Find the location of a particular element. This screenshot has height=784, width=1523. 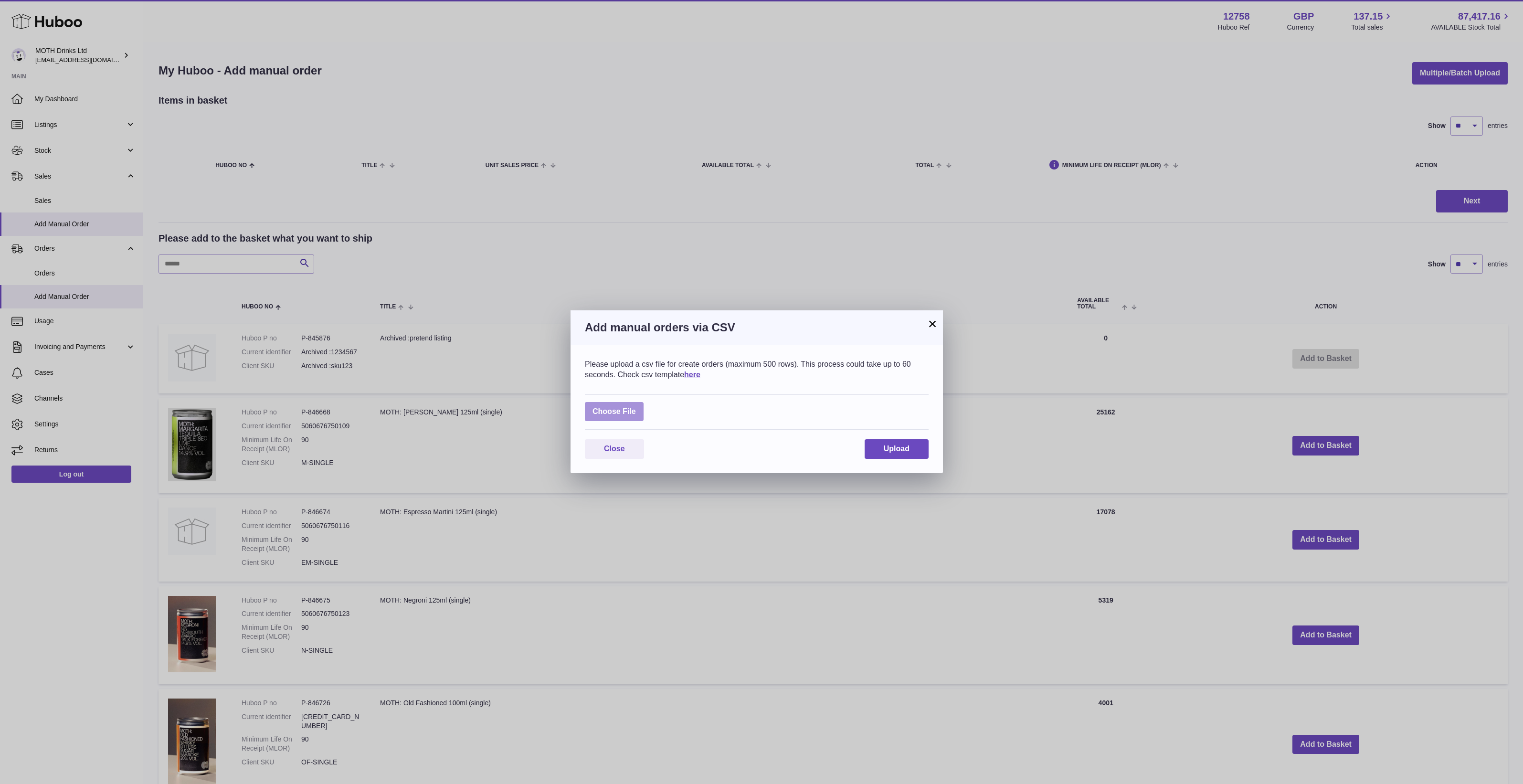

a: here is located at coordinates (693, 374).